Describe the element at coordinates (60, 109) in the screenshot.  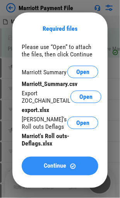
I see `div: export.xlsx` at that location.